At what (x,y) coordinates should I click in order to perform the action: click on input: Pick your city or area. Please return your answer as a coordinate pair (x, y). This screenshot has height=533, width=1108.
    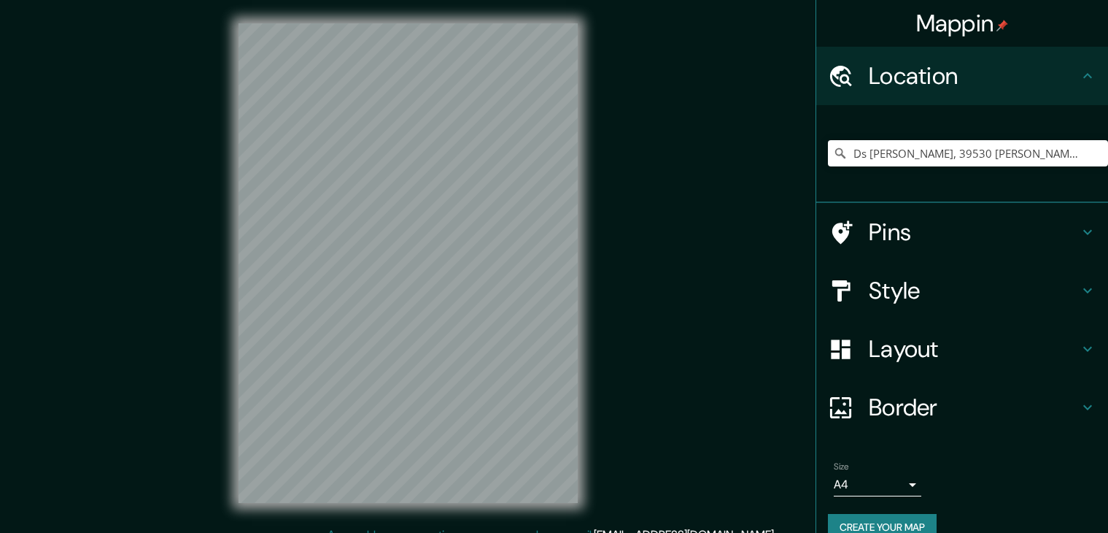
    Looking at the image, I should click on (968, 153).